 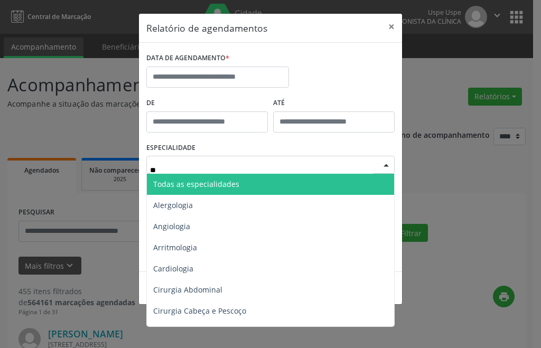 What do you see at coordinates (173, 268) in the screenshot?
I see `span: Cardiologia` at bounding box center [173, 268].